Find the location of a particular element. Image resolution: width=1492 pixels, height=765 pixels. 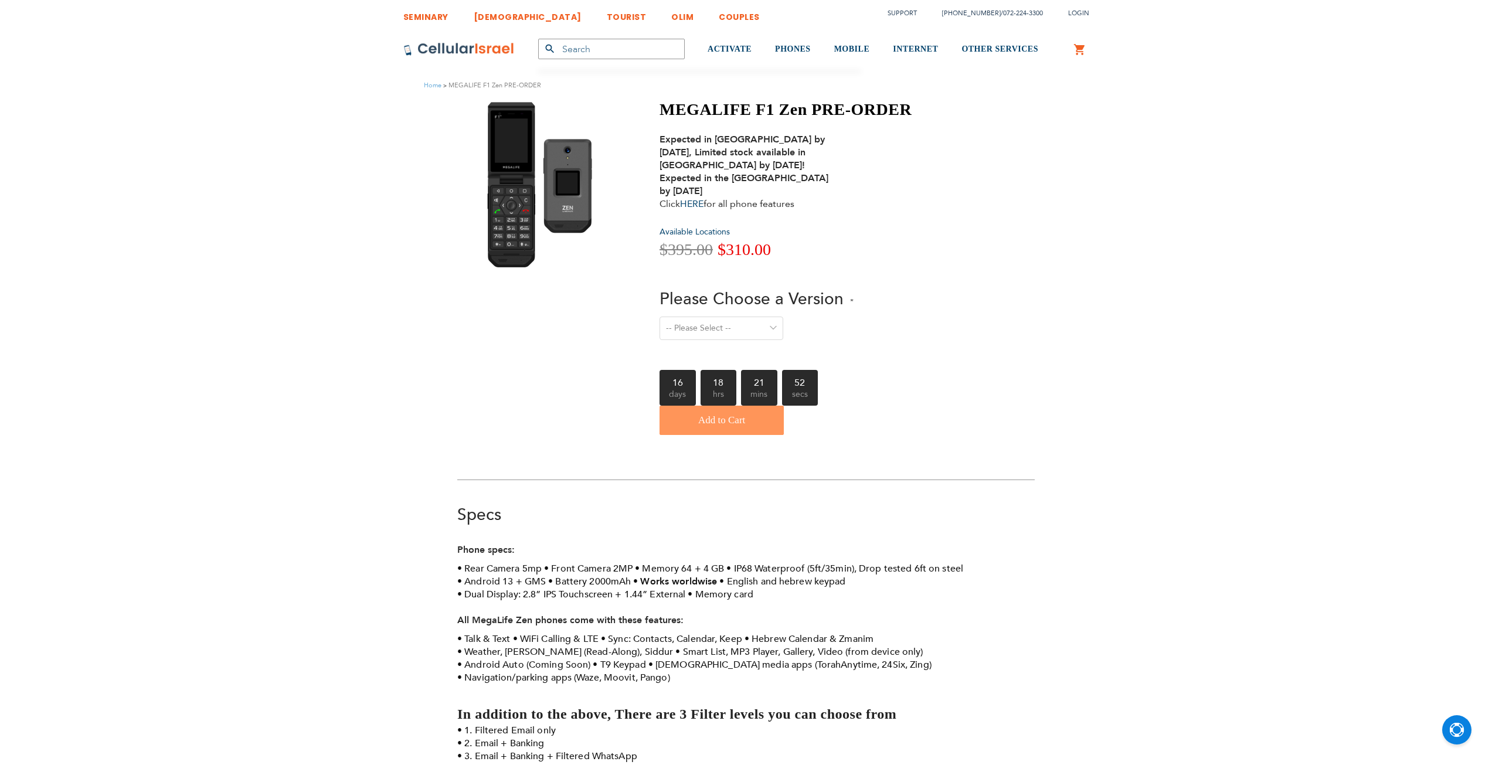

li: Smart List, MP3 Player, Gallery, Video (from device only) is located at coordinates (799, 652).